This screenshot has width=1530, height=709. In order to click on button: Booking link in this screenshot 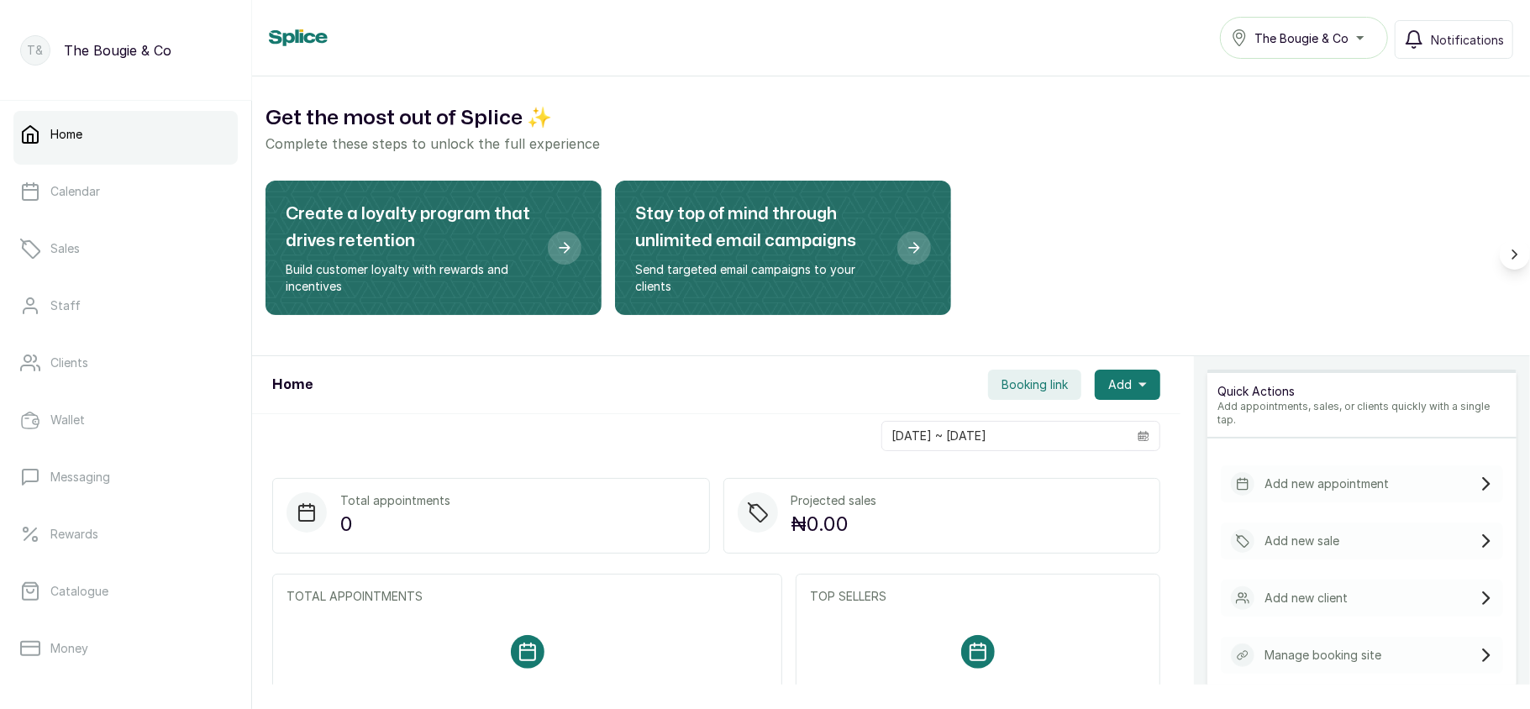, I will do `click(1035, 385)`.